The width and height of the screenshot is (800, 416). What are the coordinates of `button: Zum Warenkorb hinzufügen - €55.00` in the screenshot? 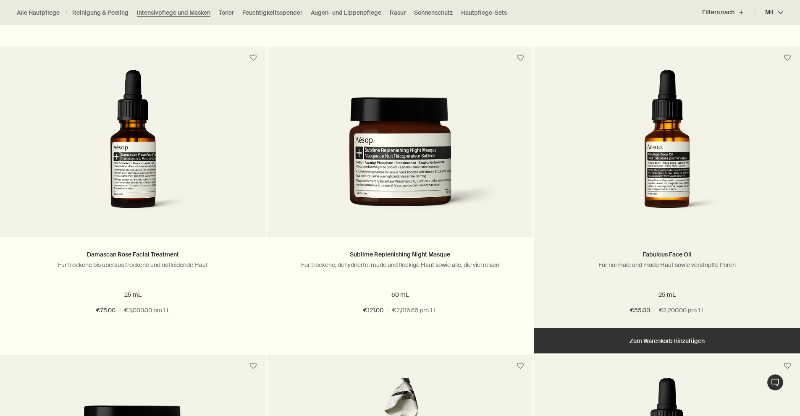 It's located at (667, 341).